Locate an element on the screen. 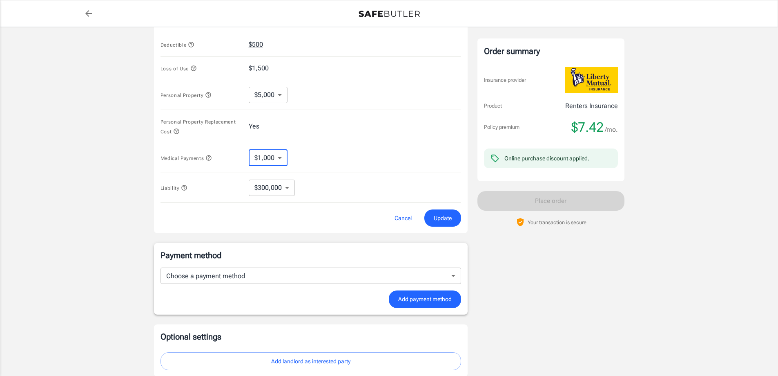 The width and height of the screenshot is (778, 376). button: Personal Property Replacement Cost is located at coordinates (201, 126).